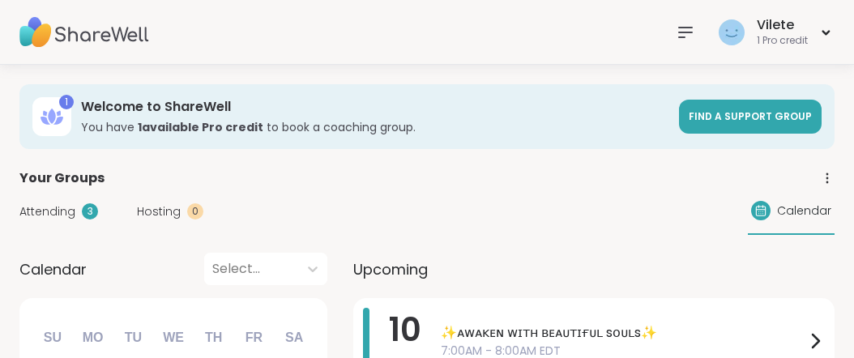 The width and height of the screenshot is (854, 358). What do you see at coordinates (294, 338) in the screenshot?
I see `div: Sa` at bounding box center [294, 338].